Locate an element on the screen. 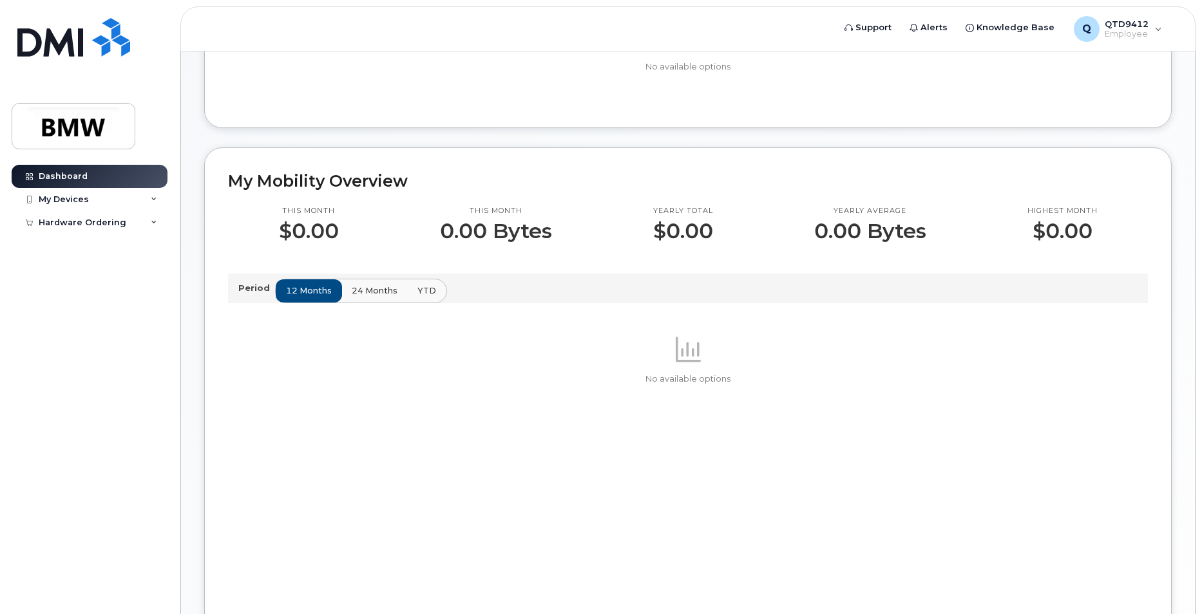  span: Q is located at coordinates (1086, 29).